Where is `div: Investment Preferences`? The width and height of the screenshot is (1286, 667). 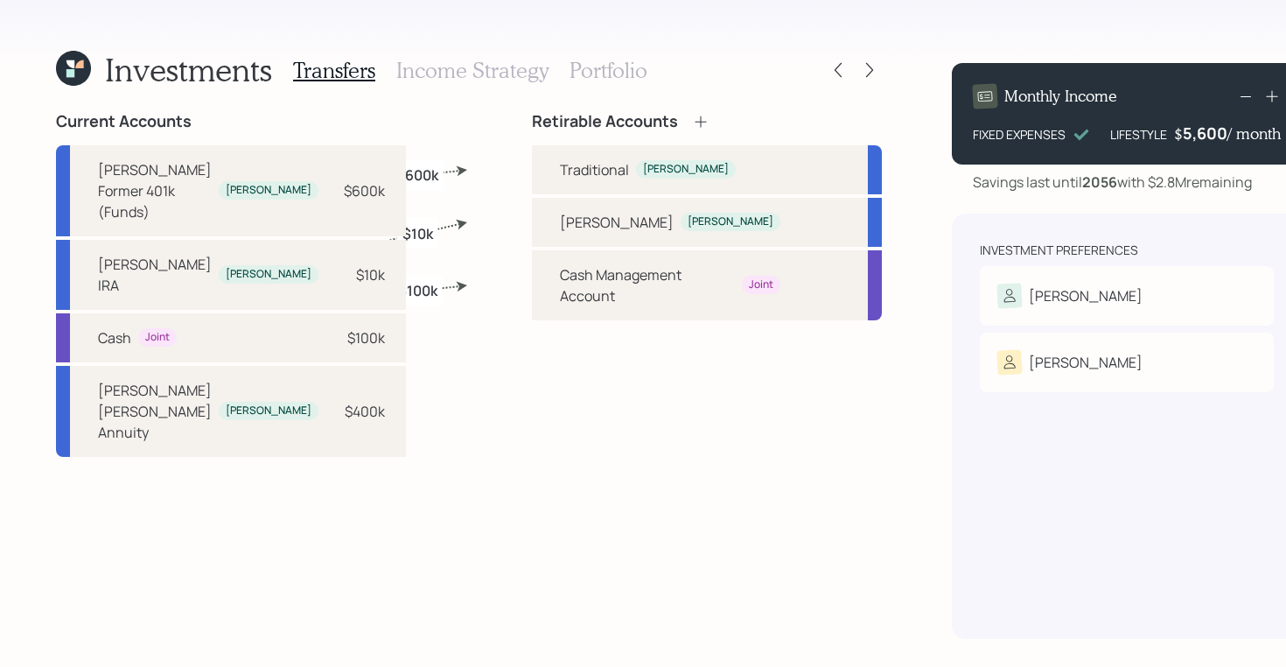
div: Investment Preferences is located at coordinates (1059, 250).